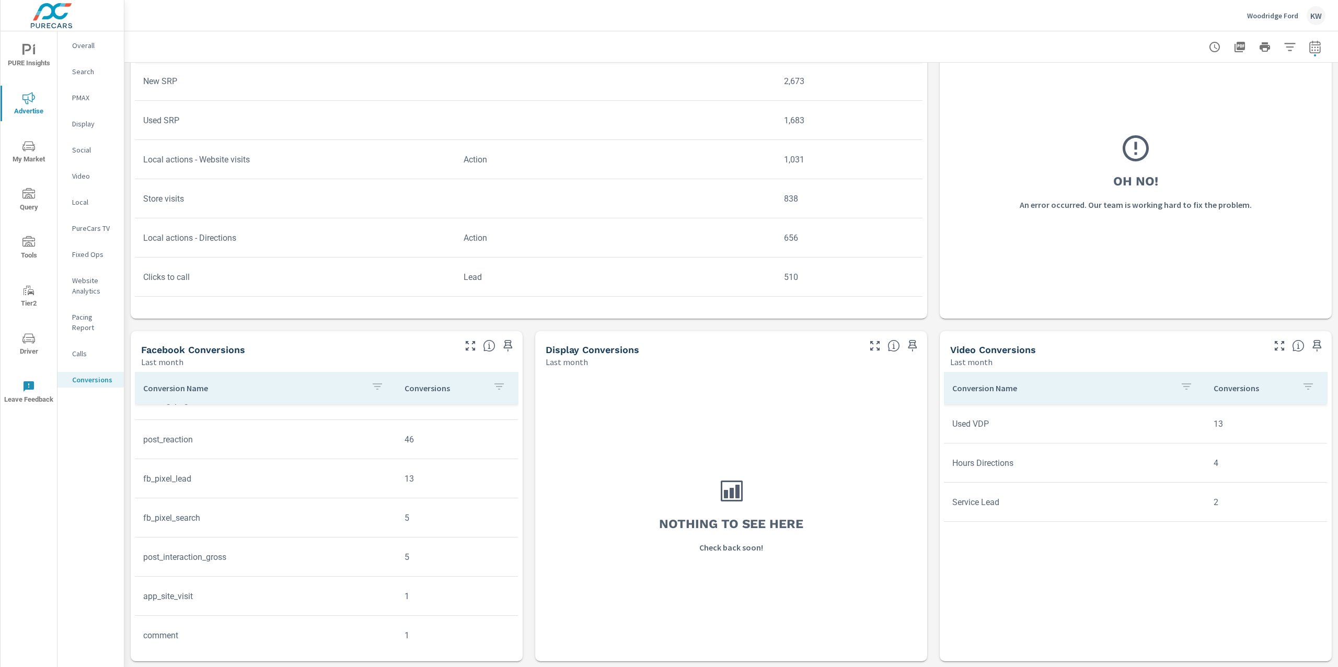 The image size is (1338, 667). I want to click on div: nav menu, so click(29, 224).